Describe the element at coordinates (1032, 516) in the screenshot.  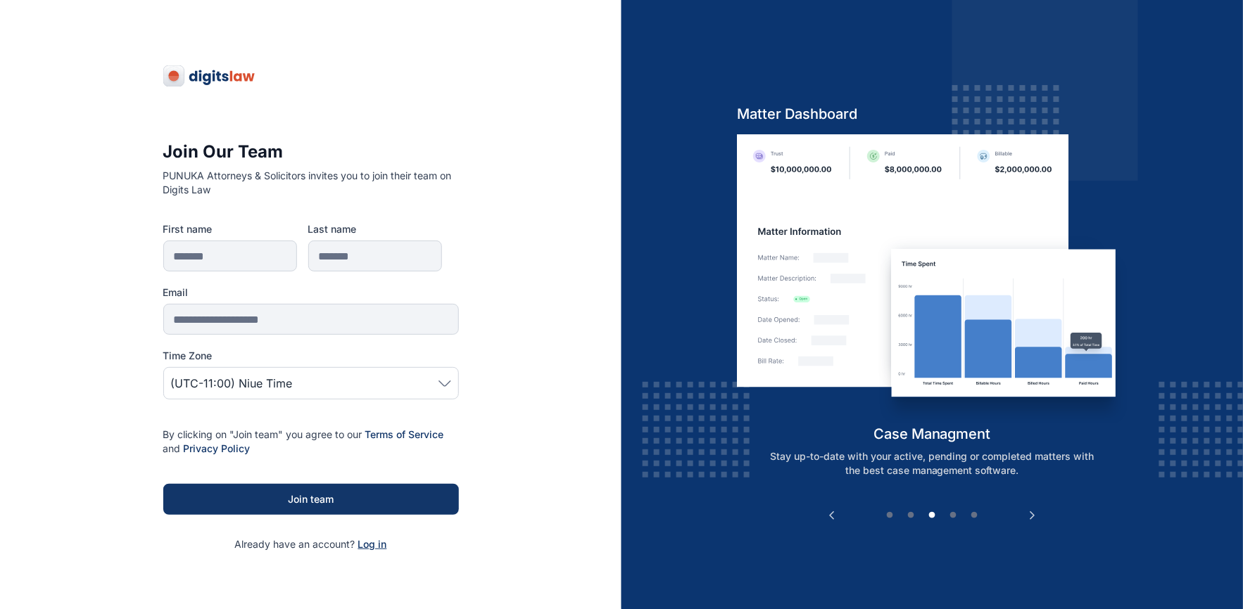
I see `button: Next` at that location.